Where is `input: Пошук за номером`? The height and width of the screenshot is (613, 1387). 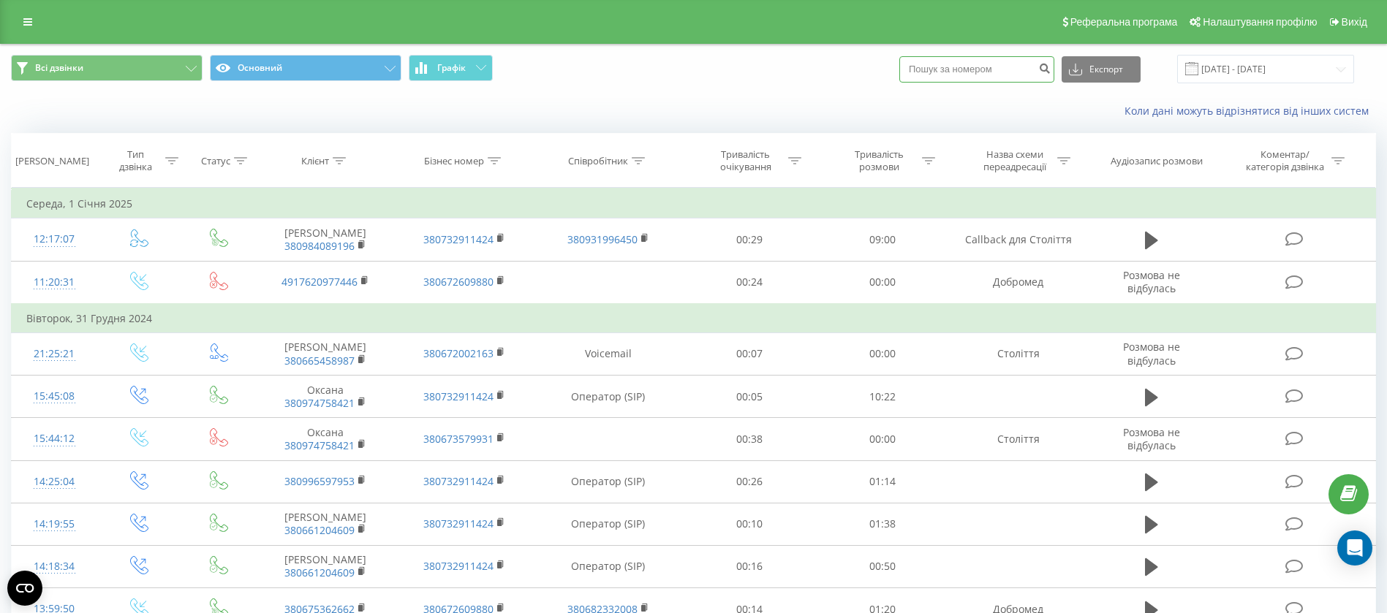
input: Пошук за номером is located at coordinates (977, 69).